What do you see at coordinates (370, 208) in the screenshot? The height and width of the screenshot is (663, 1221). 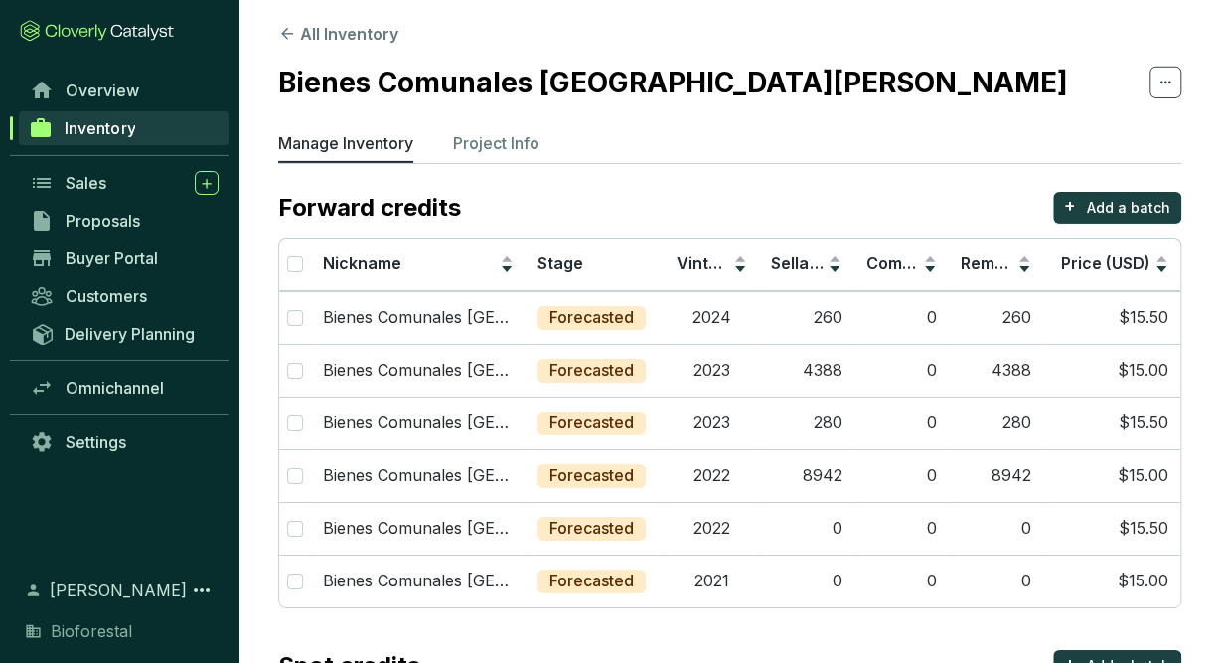 I see `p: Forward credits` at bounding box center [370, 208].